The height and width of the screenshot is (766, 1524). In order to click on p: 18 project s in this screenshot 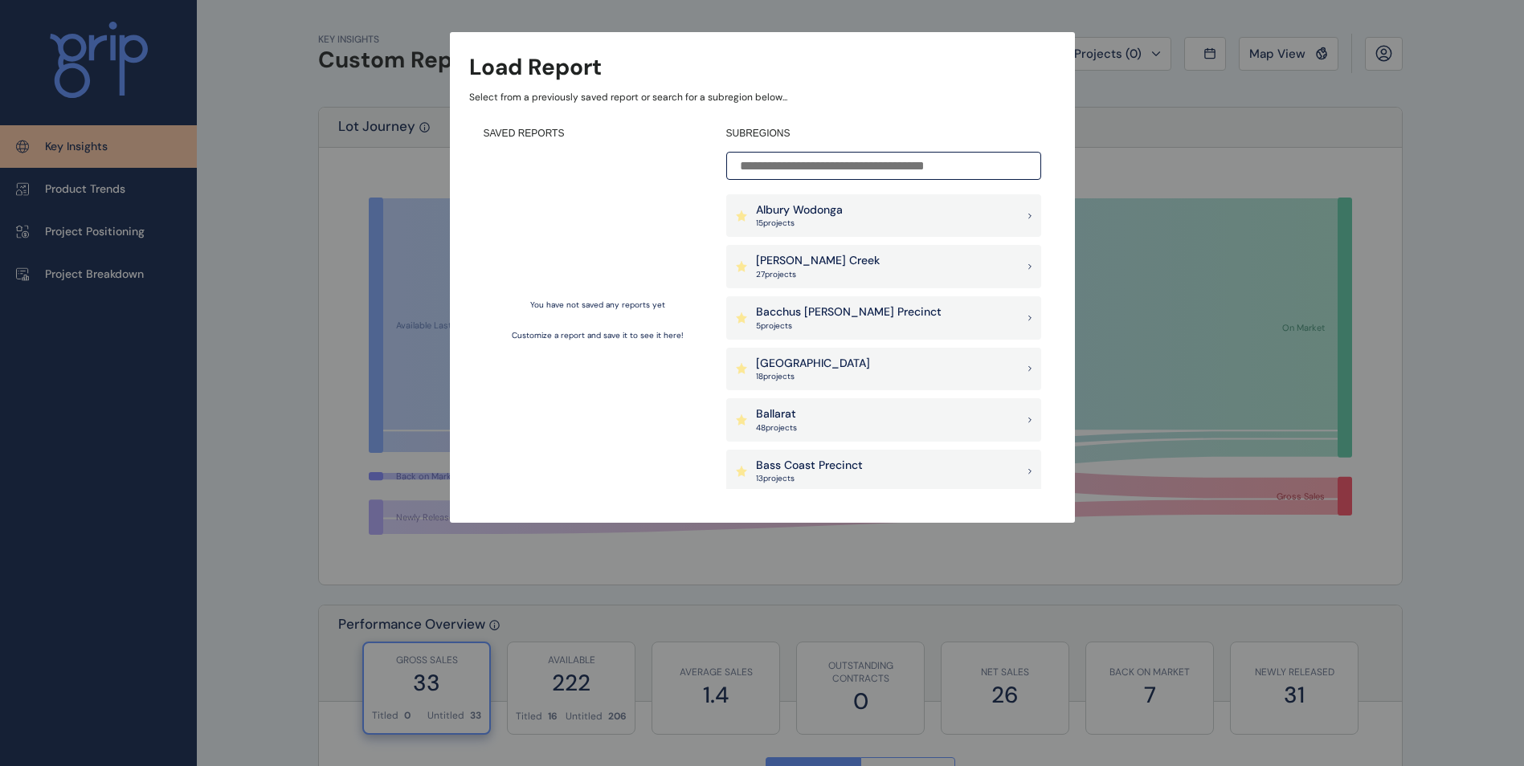, I will do `click(813, 377)`.